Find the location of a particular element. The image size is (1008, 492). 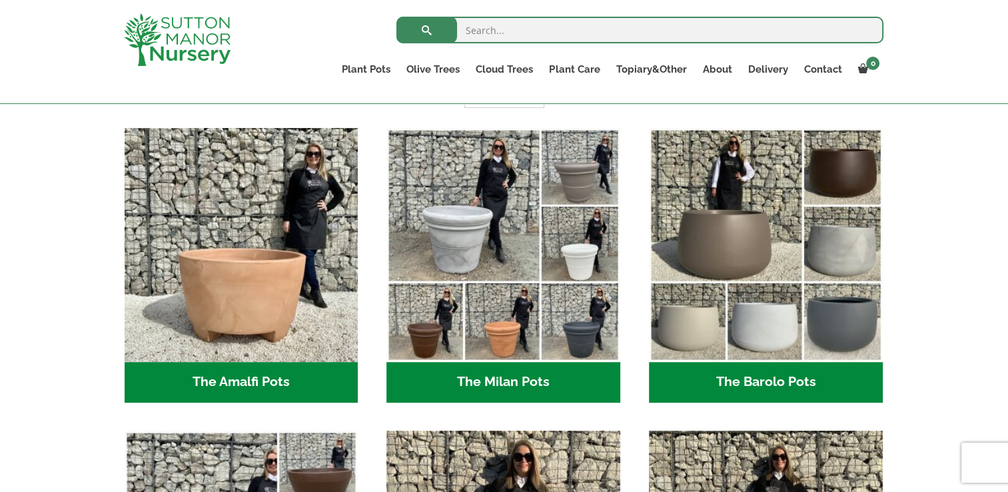

a: Plant Pots is located at coordinates (366, 69).